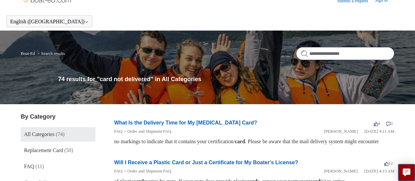 The height and width of the screenshot is (181, 415). I want to click on span: All Categories, so click(39, 134).